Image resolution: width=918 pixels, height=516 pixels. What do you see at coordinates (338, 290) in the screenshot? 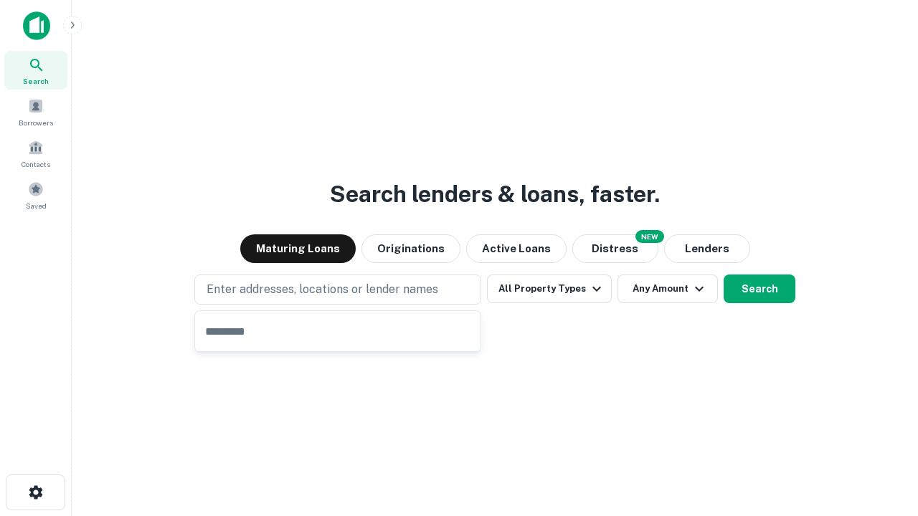
I see `button: Enter addresses, locations or lender names` at bounding box center [338, 290].